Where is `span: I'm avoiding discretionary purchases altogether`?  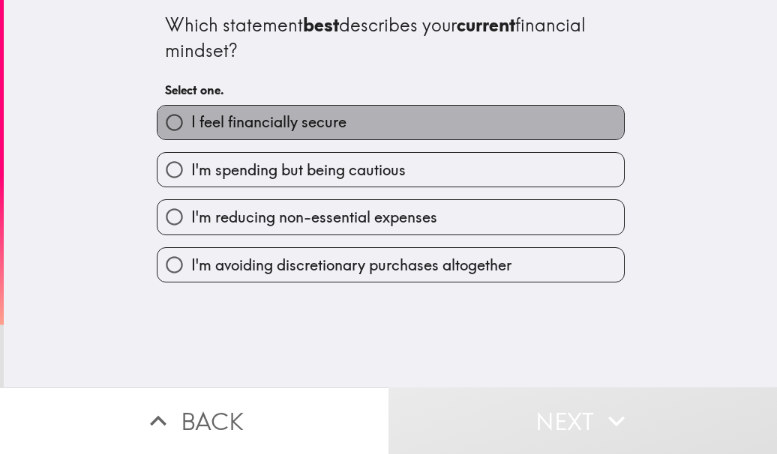
span: I'm avoiding discretionary purchases altogether is located at coordinates (351, 265).